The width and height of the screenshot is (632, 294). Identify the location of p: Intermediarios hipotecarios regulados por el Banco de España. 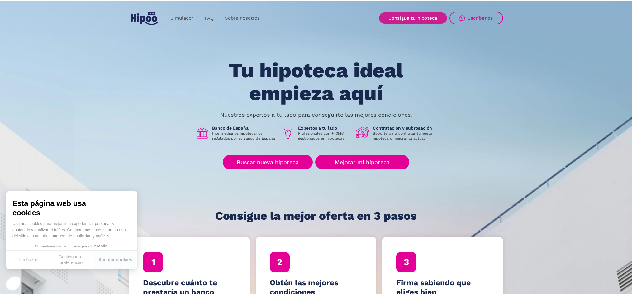
(244, 136).